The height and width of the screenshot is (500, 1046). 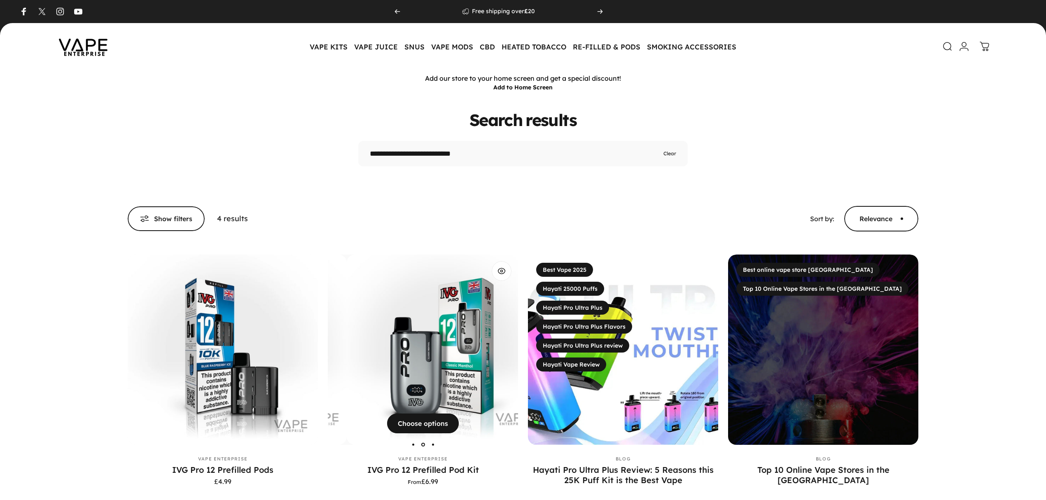 I want to click on span: Sort by:, so click(x=822, y=219).